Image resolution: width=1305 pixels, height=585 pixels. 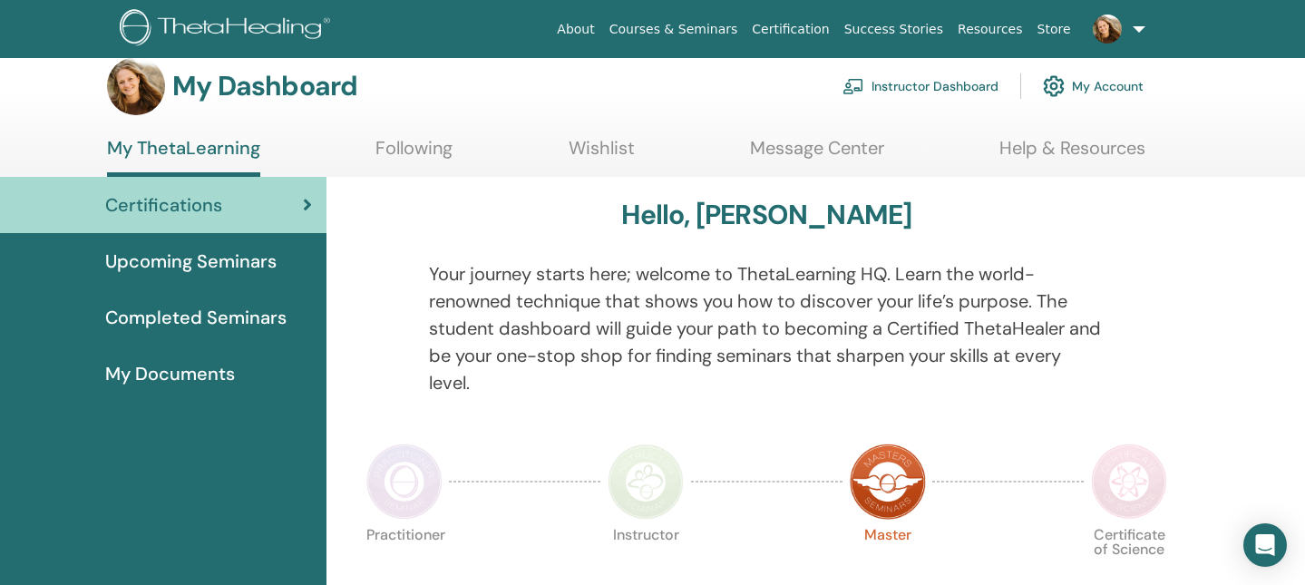 What do you see at coordinates (646, 482) in the screenshot?
I see `img: Instructor` at bounding box center [646, 482].